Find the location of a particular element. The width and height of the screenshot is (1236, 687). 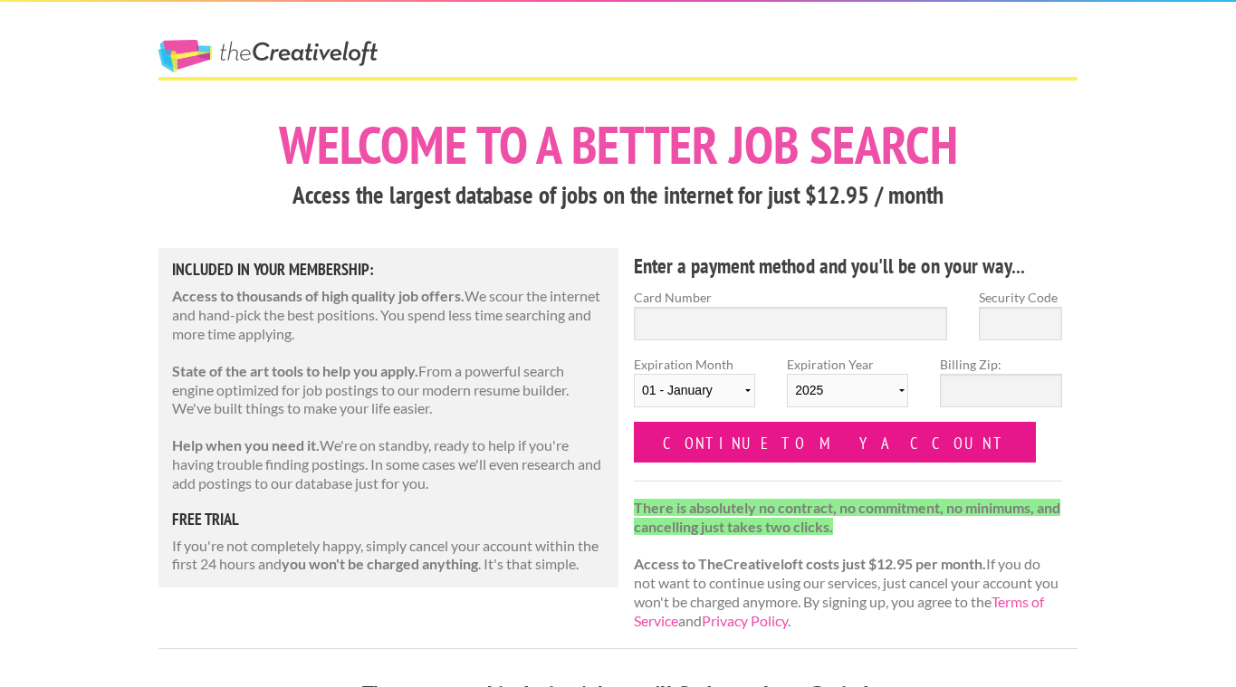

label: Expiration Month is located at coordinates (694, 388).